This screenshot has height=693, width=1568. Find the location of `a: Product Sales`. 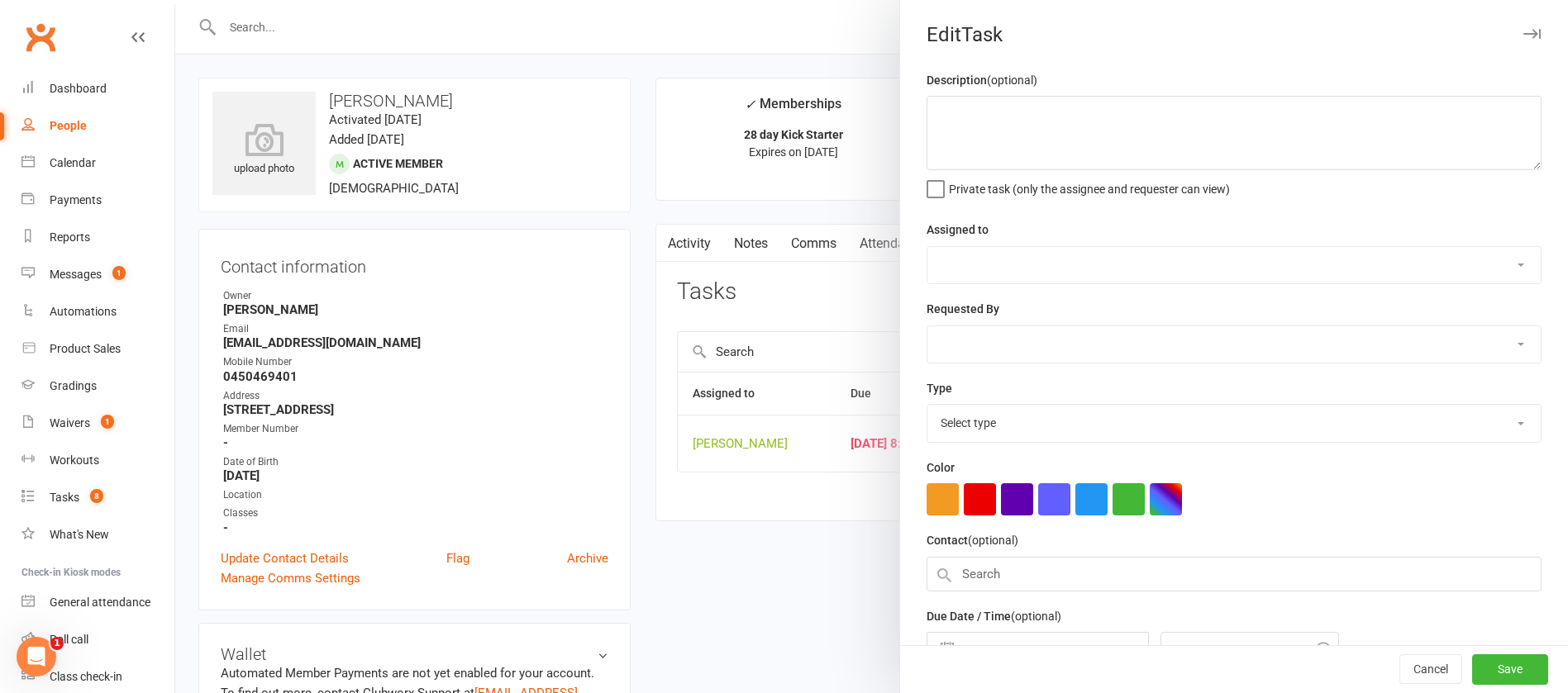

a: Product Sales is located at coordinates (98, 349).